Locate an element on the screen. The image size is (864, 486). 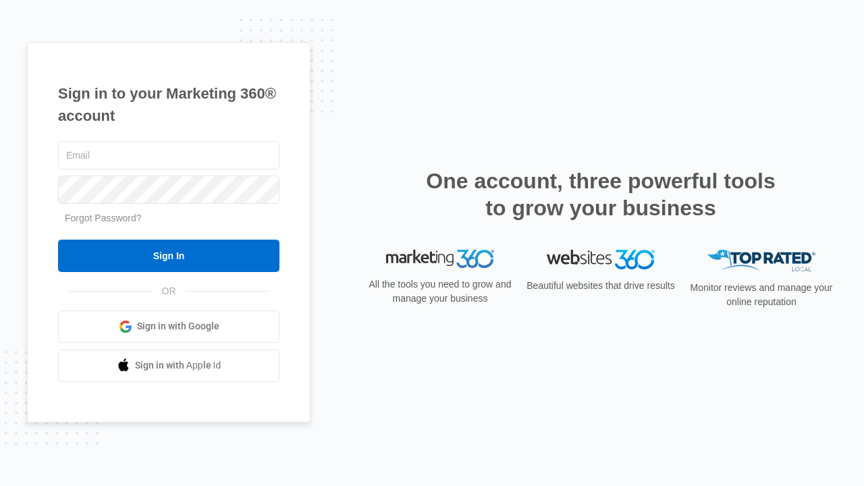
p: All the tools you need to grow and manage your business is located at coordinates (440, 292).